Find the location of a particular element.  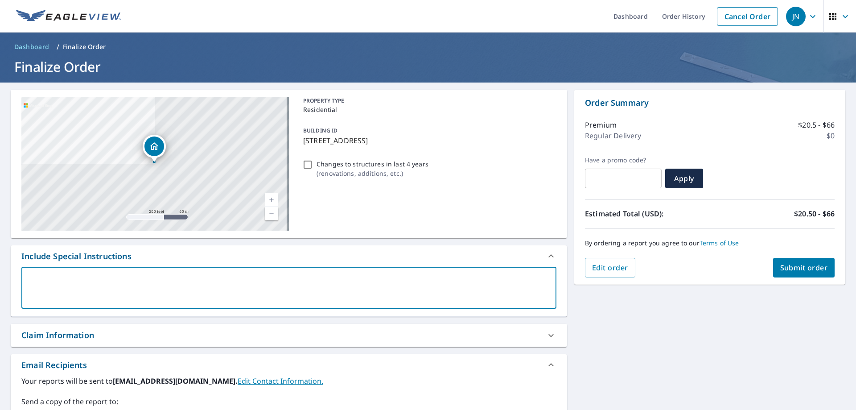

p: $20.50 - $66 is located at coordinates (814, 213).